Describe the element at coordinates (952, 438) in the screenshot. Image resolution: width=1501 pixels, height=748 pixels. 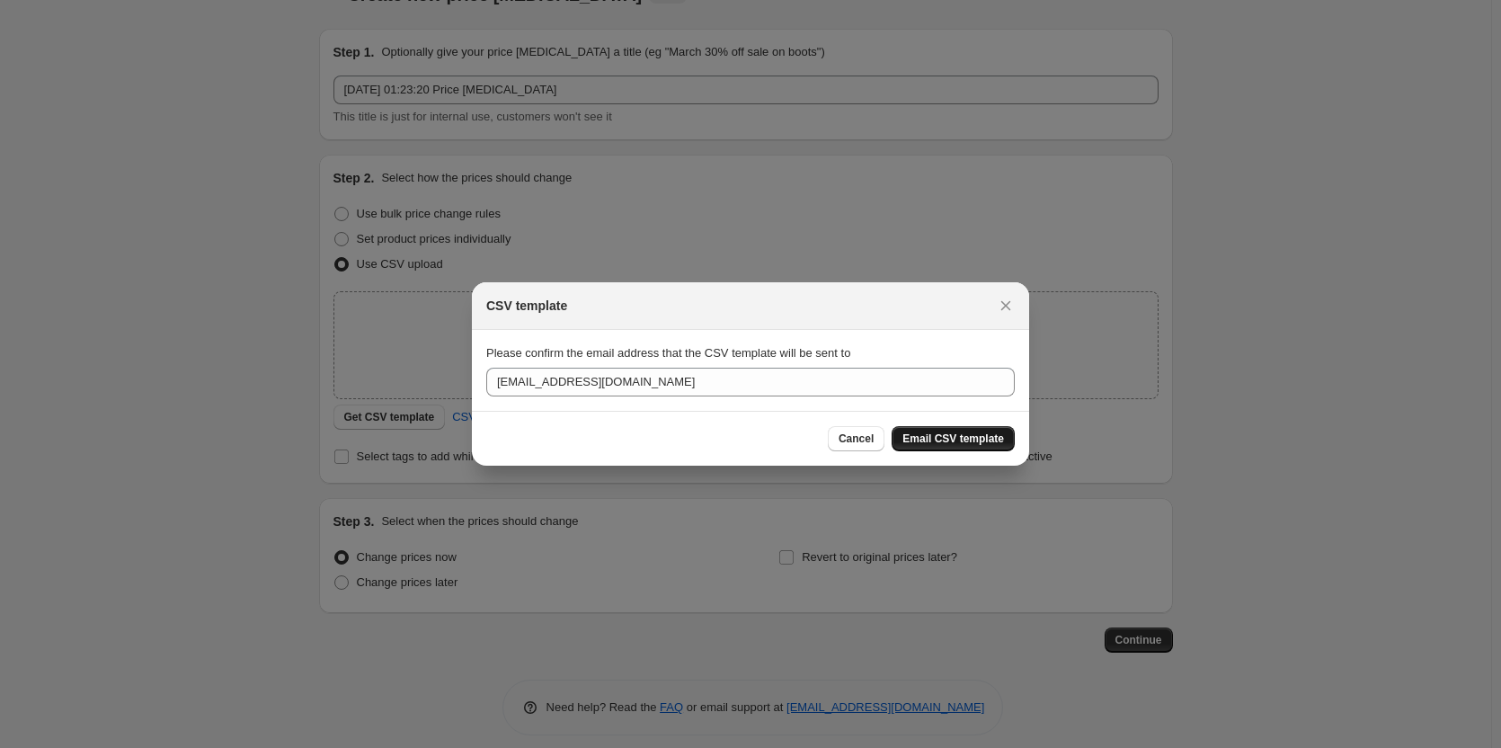
I see `span: Email CSV template` at that location.